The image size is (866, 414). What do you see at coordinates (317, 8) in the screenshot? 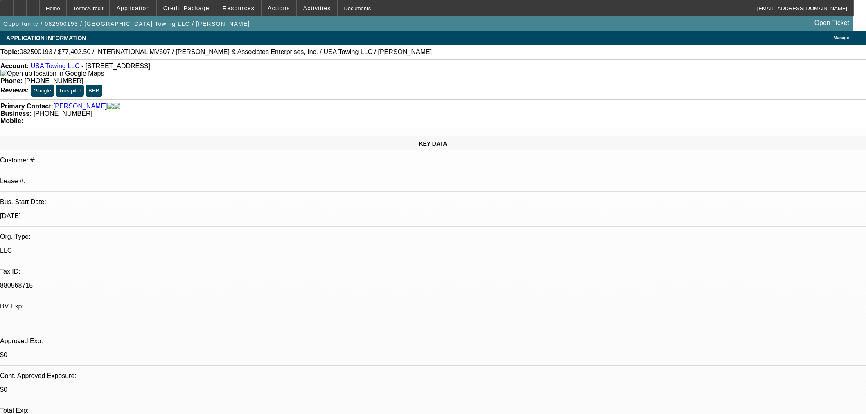
I see `button: Activities` at bounding box center [317, 8].